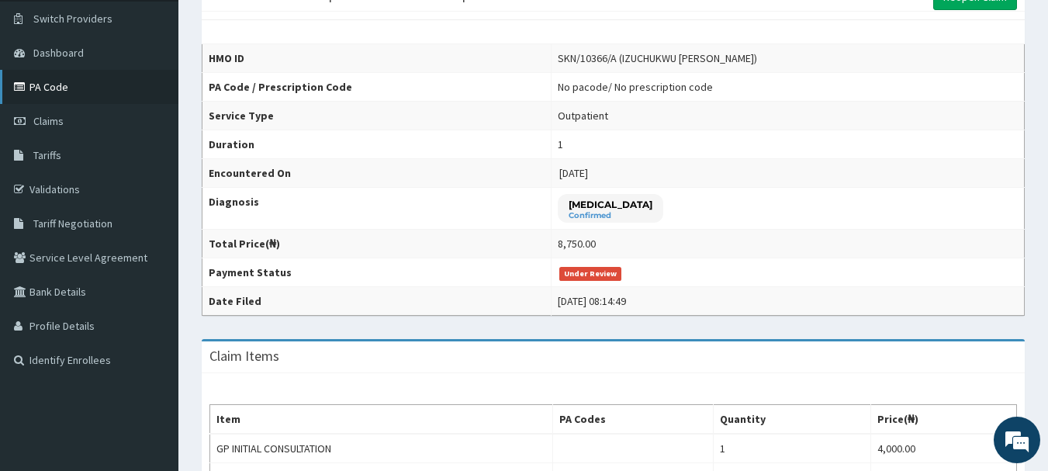 The width and height of the screenshot is (1048, 471). I want to click on th: Payment Status, so click(377, 272).